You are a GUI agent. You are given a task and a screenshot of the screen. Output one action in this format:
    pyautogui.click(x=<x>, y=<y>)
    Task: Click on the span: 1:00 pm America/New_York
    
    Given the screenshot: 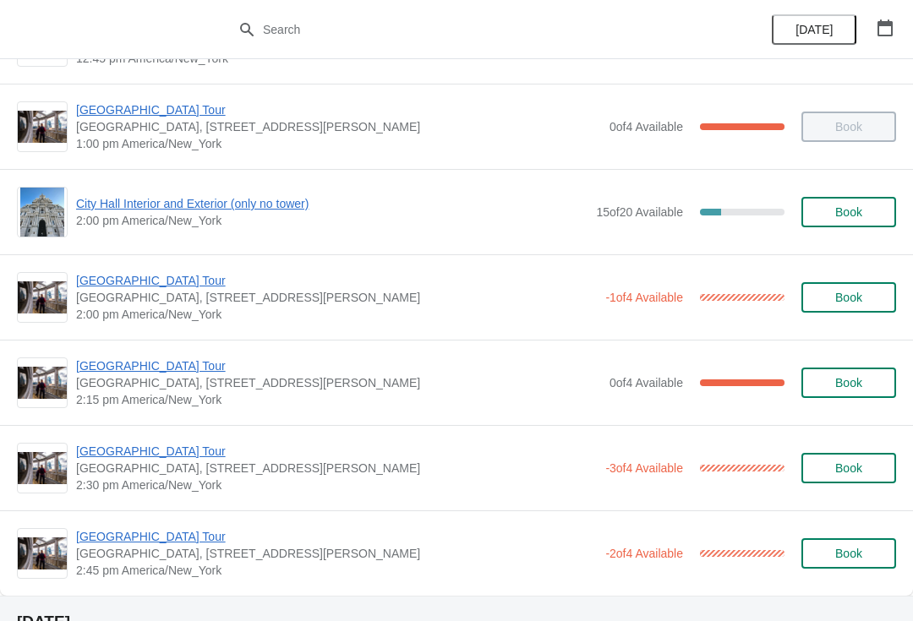 What is the action you would take?
    pyautogui.click(x=338, y=144)
    